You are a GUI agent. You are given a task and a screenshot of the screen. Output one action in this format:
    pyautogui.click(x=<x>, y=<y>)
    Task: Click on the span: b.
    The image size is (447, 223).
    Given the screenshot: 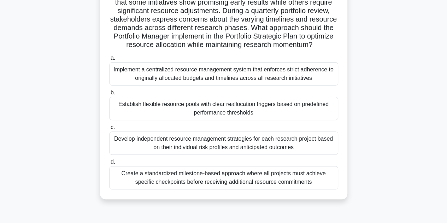 What is the action you would take?
    pyautogui.click(x=113, y=92)
    